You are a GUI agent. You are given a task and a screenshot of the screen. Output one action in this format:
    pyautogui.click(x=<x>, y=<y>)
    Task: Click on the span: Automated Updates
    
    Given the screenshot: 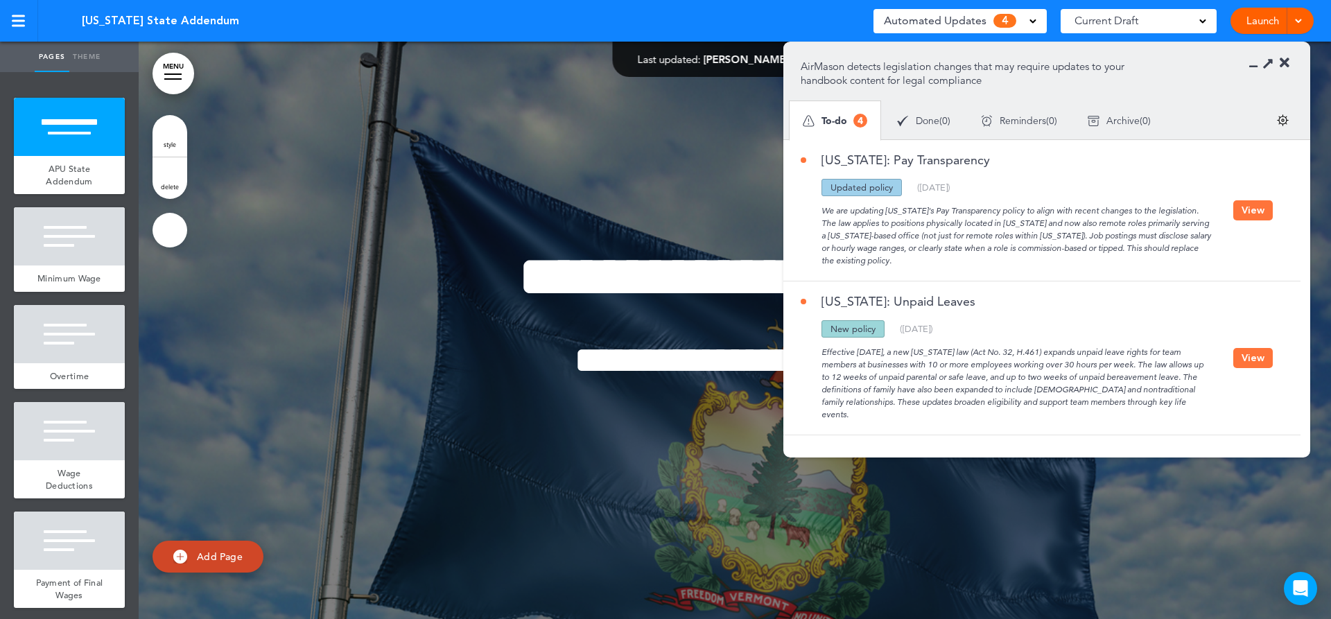 What is the action you would take?
    pyautogui.click(x=935, y=21)
    